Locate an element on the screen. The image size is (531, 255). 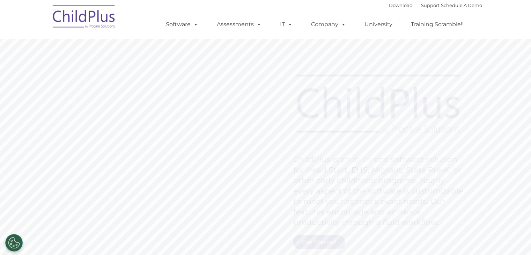
a: Software is located at coordinates (182, 24).